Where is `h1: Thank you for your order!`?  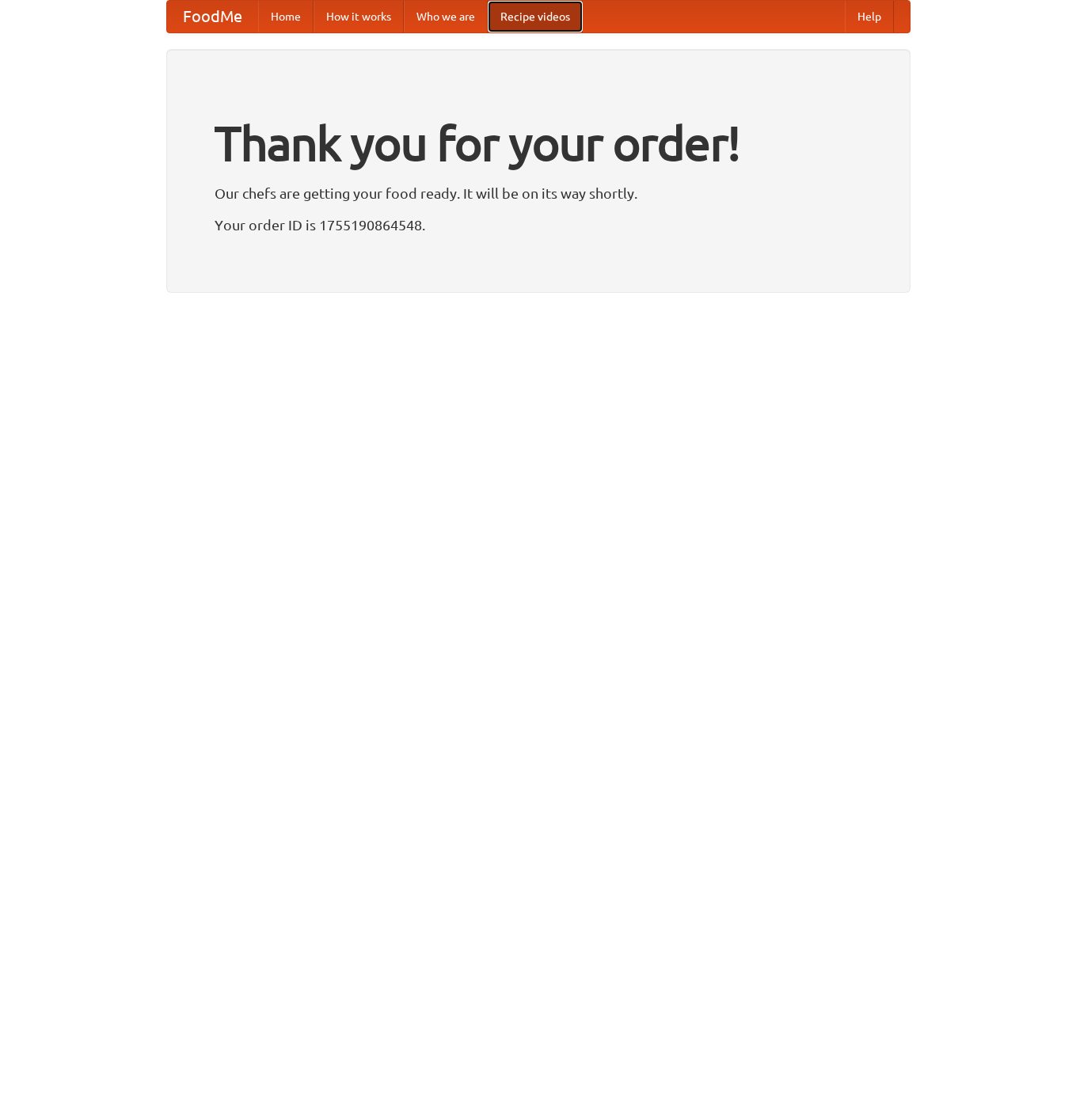
h1: Thank you for your order! is located at coordinates (538, 143).